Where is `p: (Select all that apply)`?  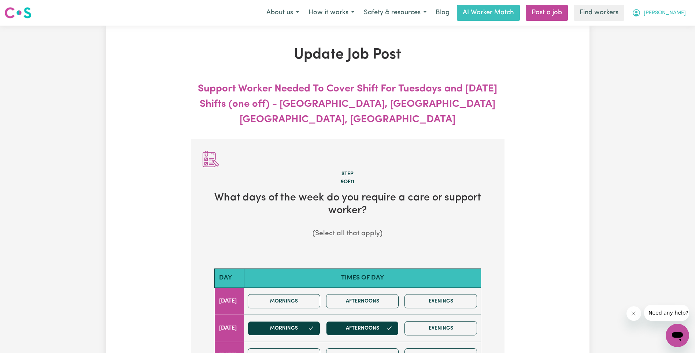 p: (Select all that apply) is located at coordinates (348, 234).